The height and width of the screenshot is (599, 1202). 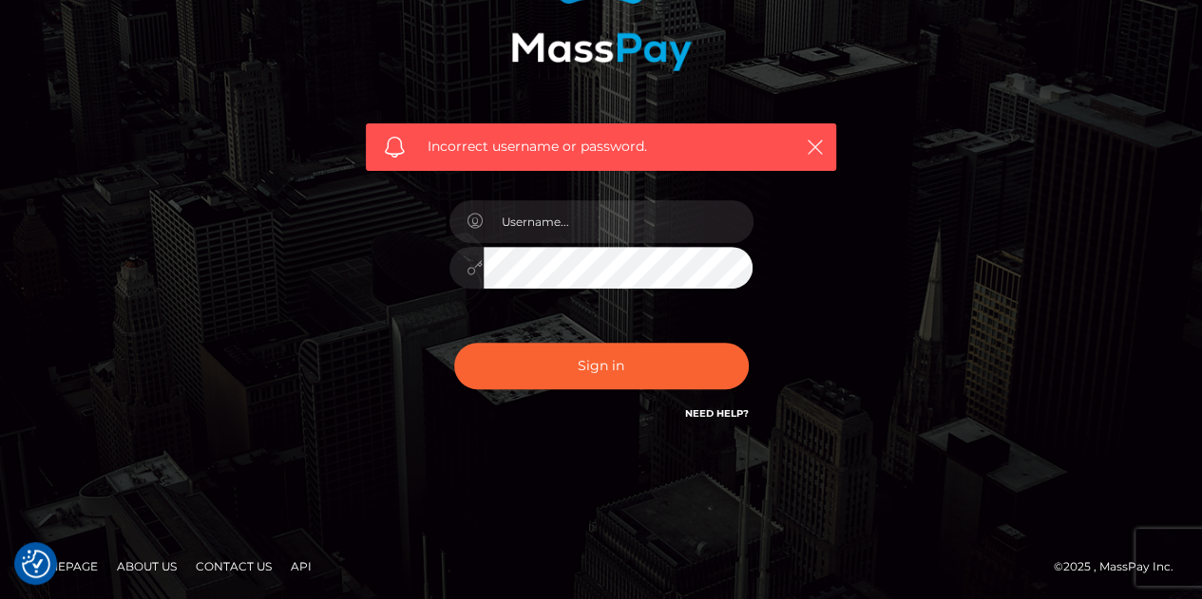 I want to click on a: About Us, so click(x=146, y=566).